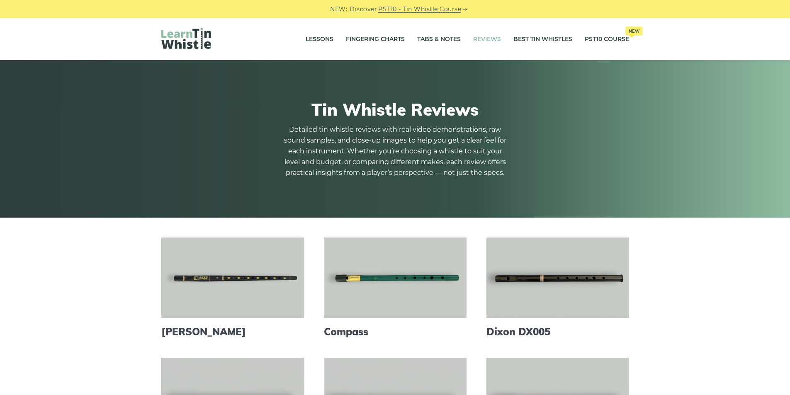  Describe the element at coordinates (319, 39) in the screenshot. I see `a: Lessons` at that location.